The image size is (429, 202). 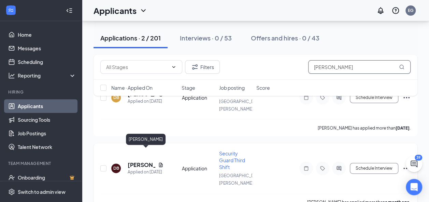 What do you see at coordinates (380, 11) in the screenshot?
I see `svg: Notifications` at bounding box center [380, 11].